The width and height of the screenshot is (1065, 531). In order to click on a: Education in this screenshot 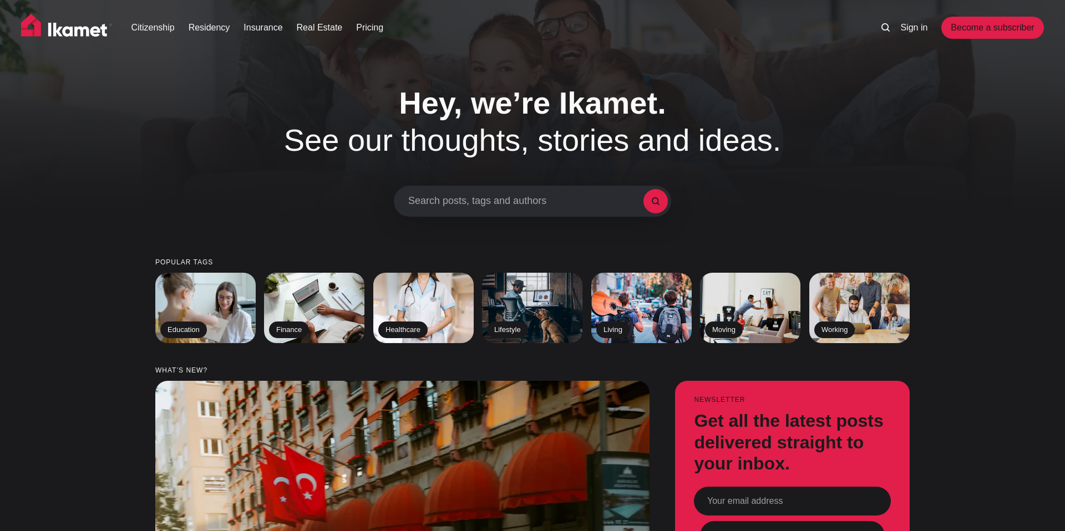, I will do `click(205, 308)`.